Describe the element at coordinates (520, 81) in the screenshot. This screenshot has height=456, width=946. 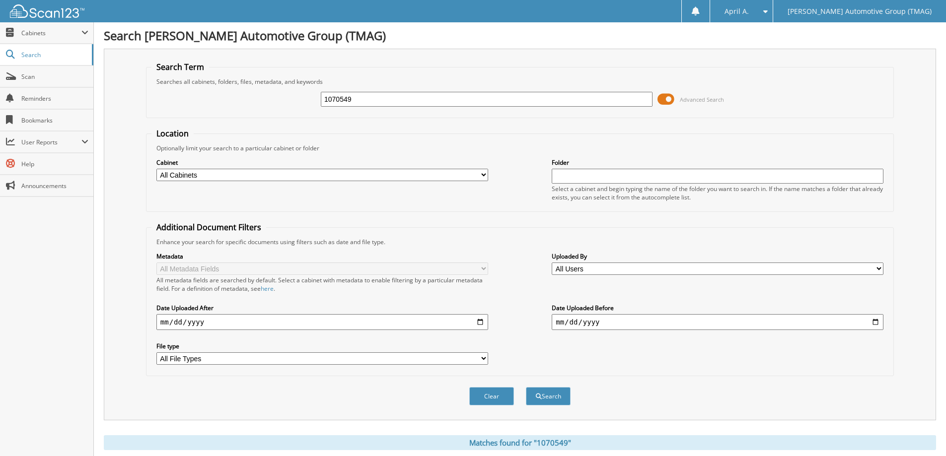
I see `div: Searches all cabinets, folders, files, metadata, and keywords` at that location.